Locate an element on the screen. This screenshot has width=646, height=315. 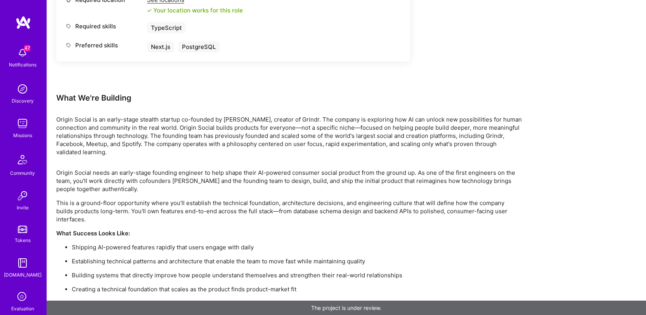
p: Creating a technical foundation that scales as the product finds product-market fit is located at coordinates (297, 289).